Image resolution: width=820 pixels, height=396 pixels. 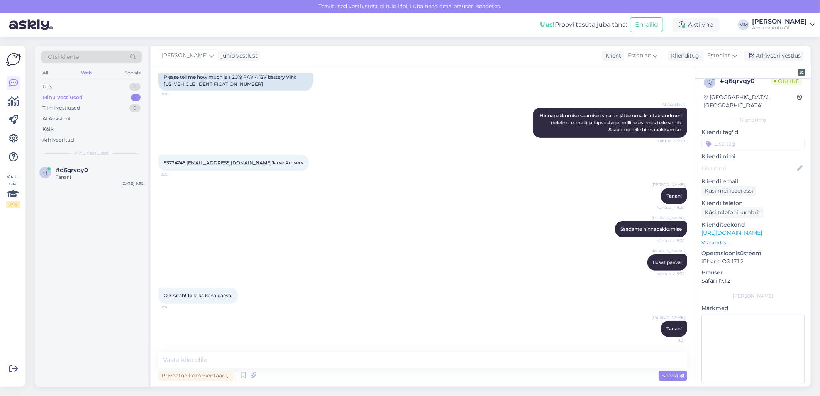 What do you see at coordinates (802, 72) in the screenshot?
I see `img: zendesk` at bounding box center [802, 72].